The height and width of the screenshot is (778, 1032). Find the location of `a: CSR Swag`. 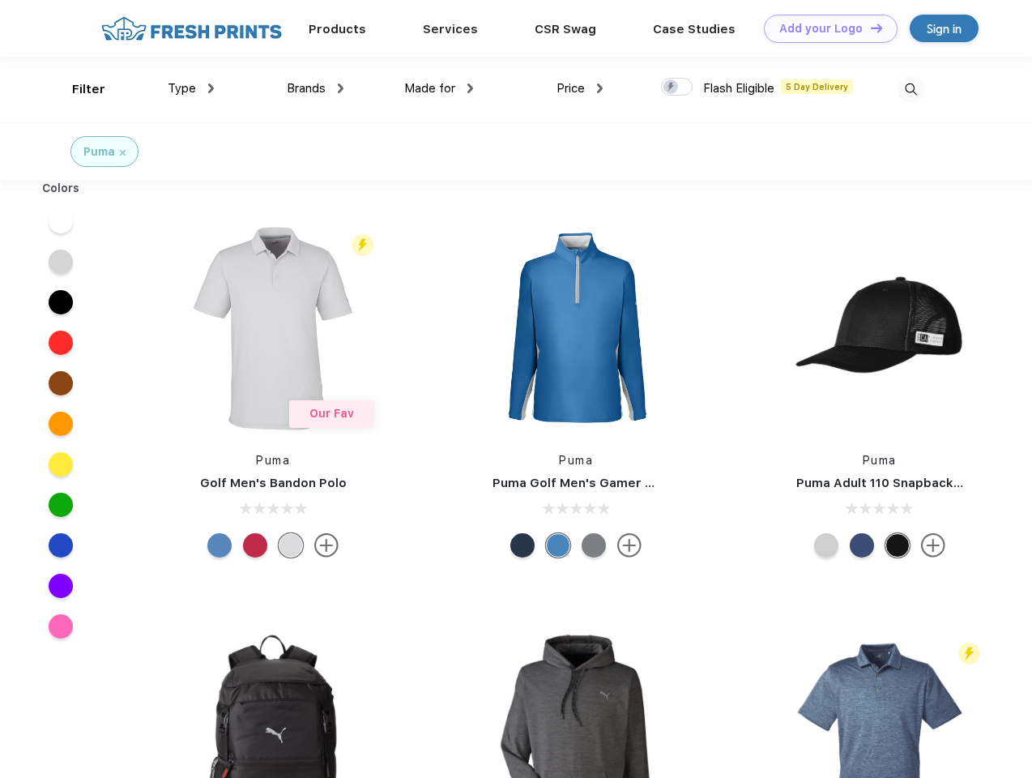

a: CSR Swag is located at coordinates (565, 29).